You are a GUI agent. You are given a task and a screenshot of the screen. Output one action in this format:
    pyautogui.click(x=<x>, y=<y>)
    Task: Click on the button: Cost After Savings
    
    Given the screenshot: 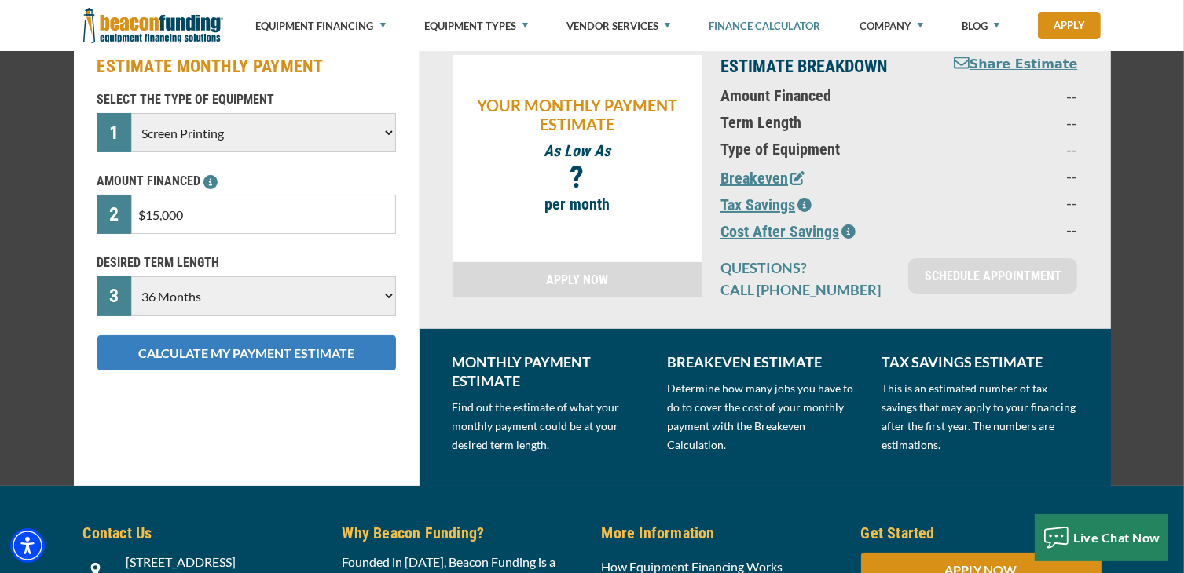 What is the action you would take?
    pyautogui.click(x=788, y=232)
    